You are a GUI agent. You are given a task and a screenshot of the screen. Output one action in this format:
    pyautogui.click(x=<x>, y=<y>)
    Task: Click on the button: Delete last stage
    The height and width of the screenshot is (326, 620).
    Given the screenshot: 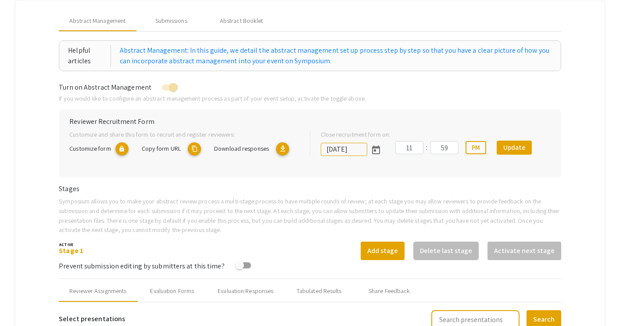 What is the action you would take?
    pyautogui.click(x=446, y=251)
    